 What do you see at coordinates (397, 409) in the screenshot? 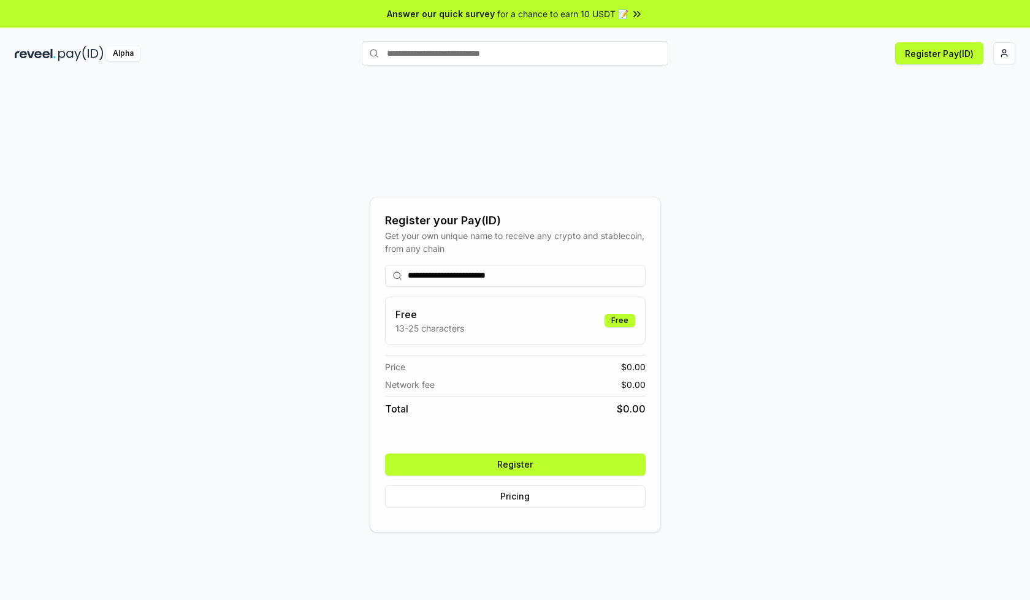
I see `span: Total` at bounding box center [397, 409].